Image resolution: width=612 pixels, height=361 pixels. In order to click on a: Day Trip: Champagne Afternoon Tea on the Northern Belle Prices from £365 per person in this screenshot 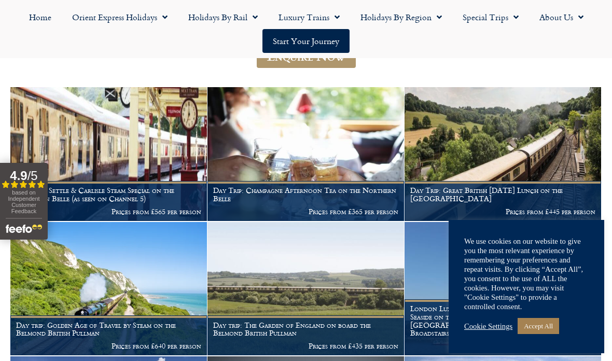, I will do `click(306, 154)`.